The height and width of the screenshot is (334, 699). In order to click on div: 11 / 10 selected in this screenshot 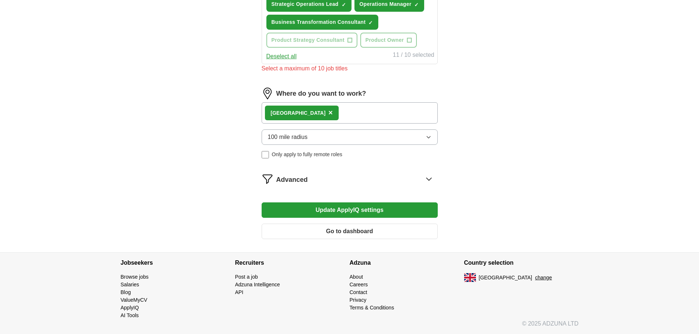, I will do `click(413, 56)`.